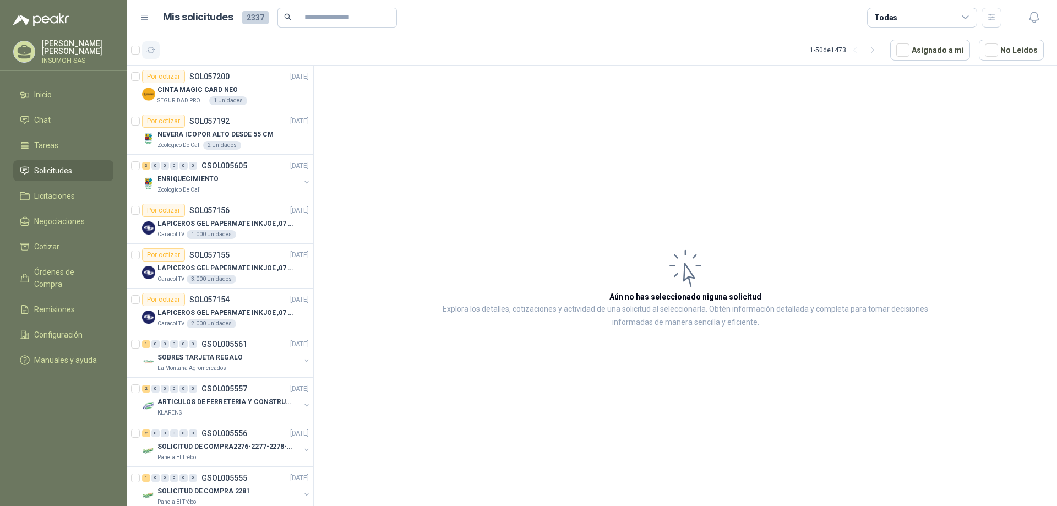 This screenshot has width=1057, height=506. I want to click on span: Cotizar, so click(47, 247).